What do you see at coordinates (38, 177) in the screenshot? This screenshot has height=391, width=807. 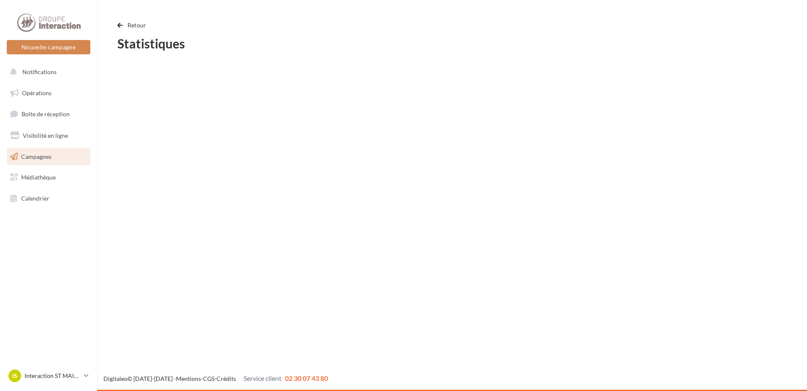 I see `span: Médiathèque` at bounding box center [38, 177].